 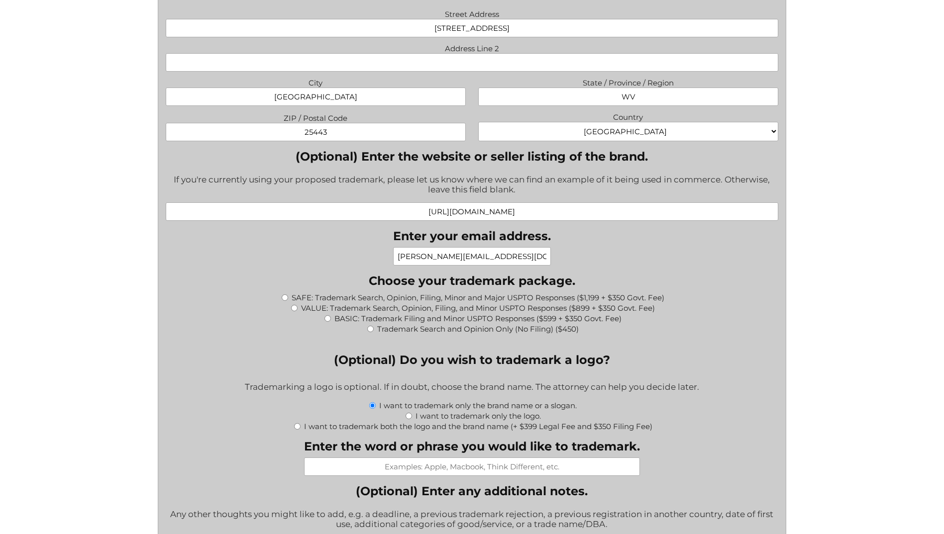 I want to click on label: BASIC: Trademark Filing and Minor USPTO Responses ($599 + $350 Govt. Fee), so click(x=478, y=318).